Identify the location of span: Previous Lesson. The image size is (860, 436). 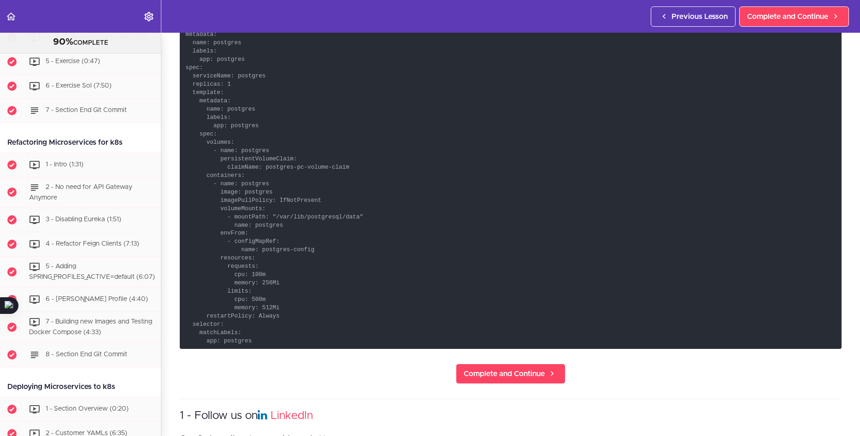
(699, 17).